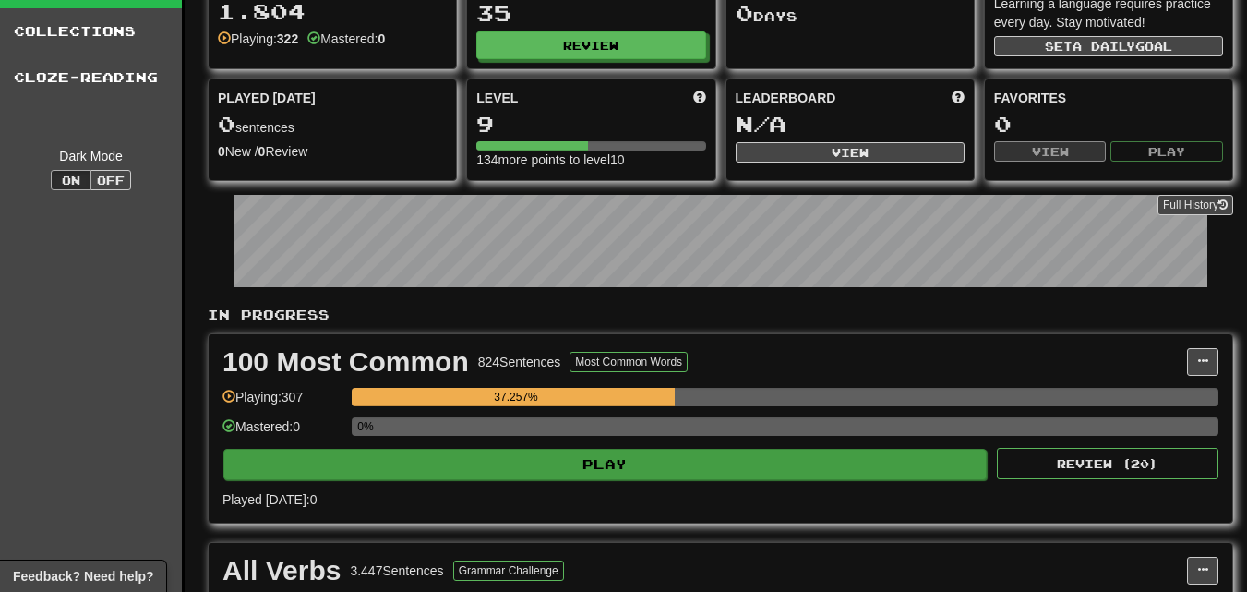 The height and width of the screenshot is (592, 1247). I want to click on span: This week in points, UTC, so click(958, 98).